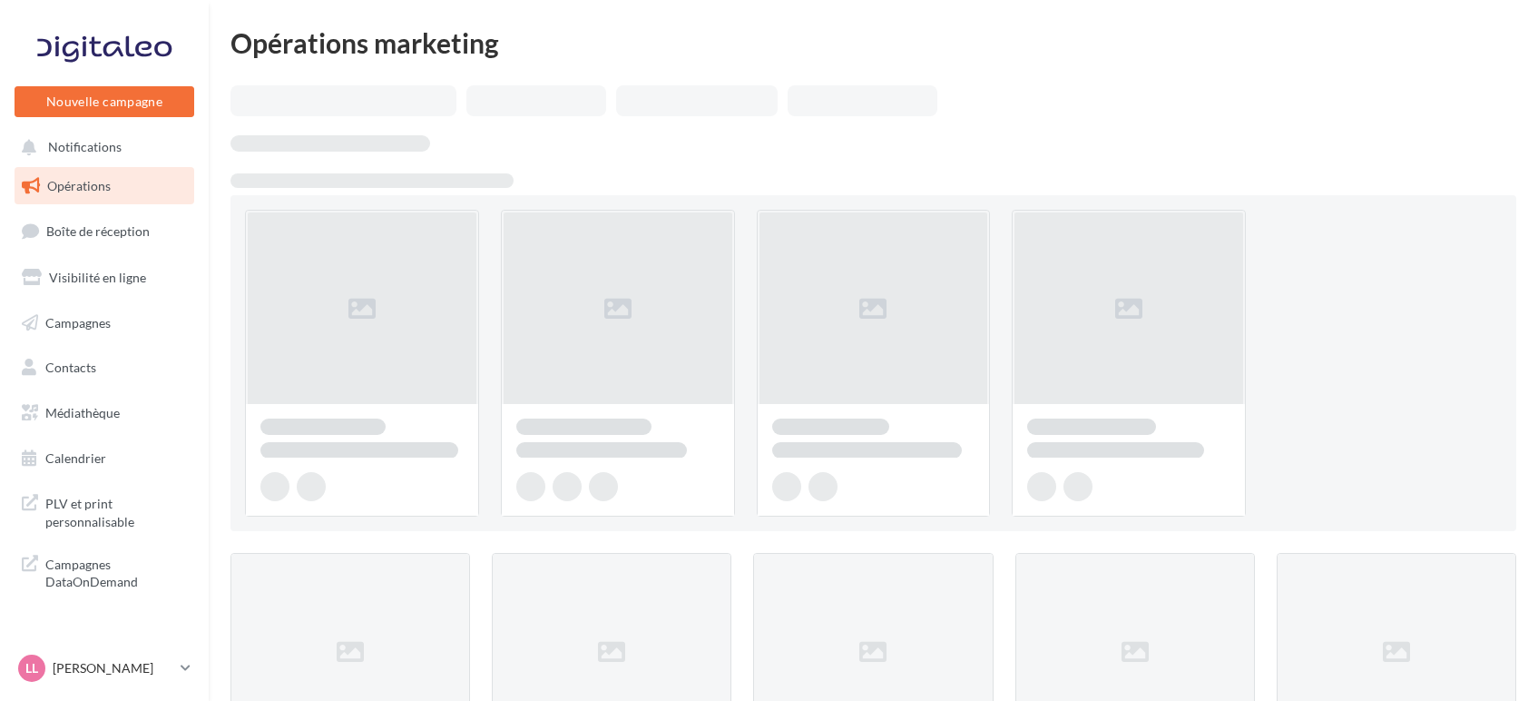 This screenshot has width=1538, height=701. Describe the element at coordinates (104, 186) in the screenshot. I see `a: Opérations` at that location.